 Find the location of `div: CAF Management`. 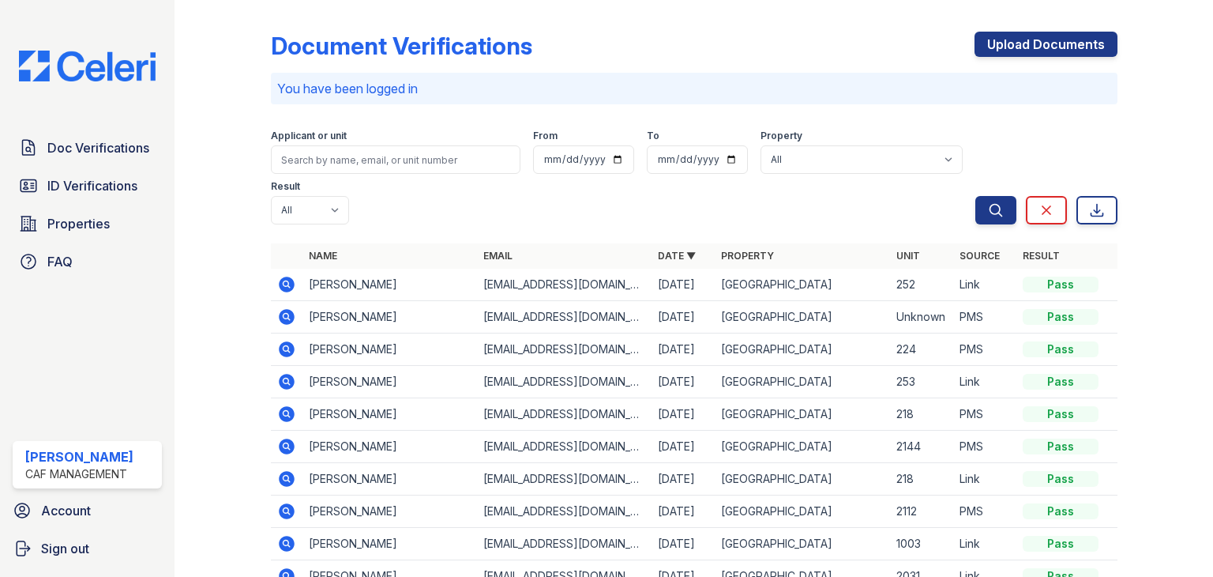

div: CAF Management is located at coordinates (79, 474).